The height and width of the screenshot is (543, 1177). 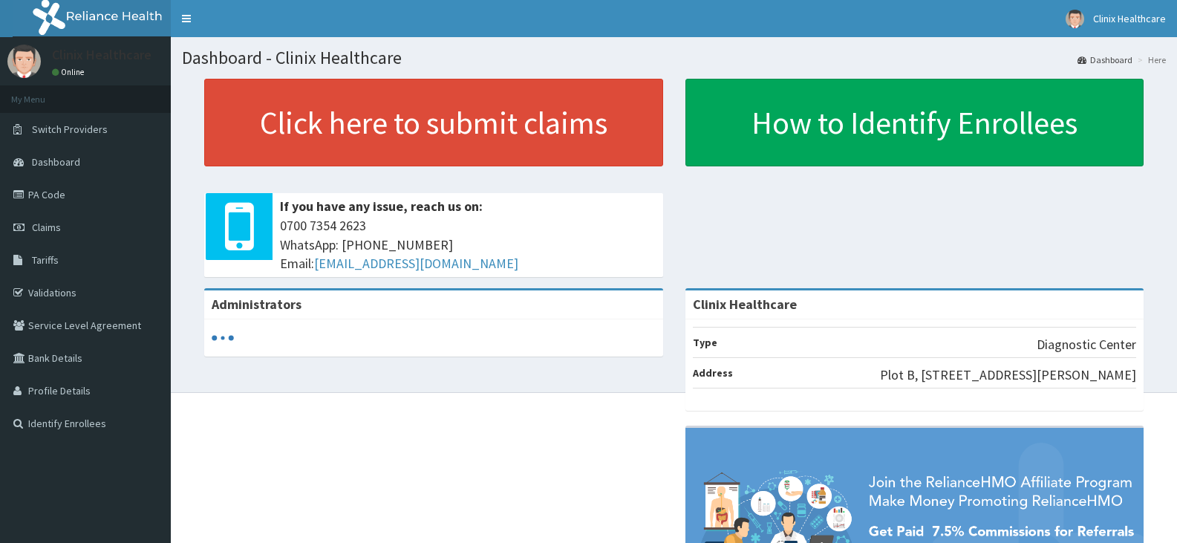 I want to click on b: Address, so click(x=713, y=373).